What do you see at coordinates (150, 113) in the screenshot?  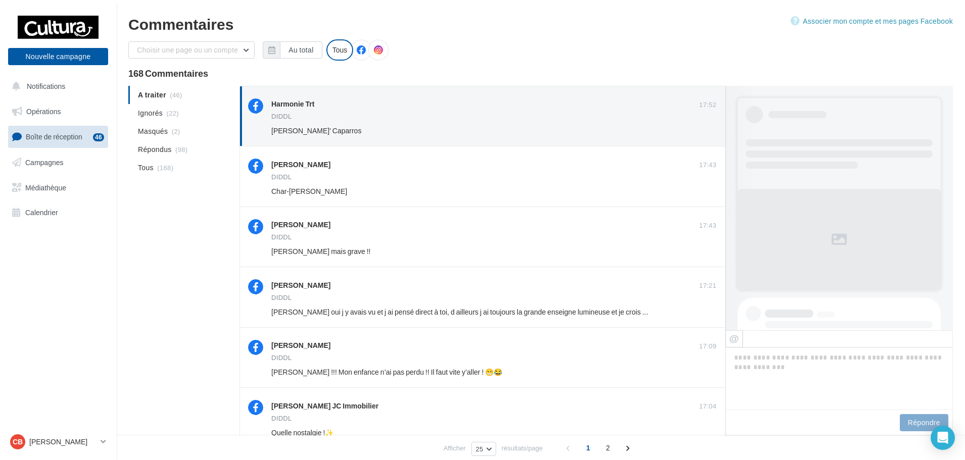 I see `span: Ignorés` at bounding box center [150, 113].